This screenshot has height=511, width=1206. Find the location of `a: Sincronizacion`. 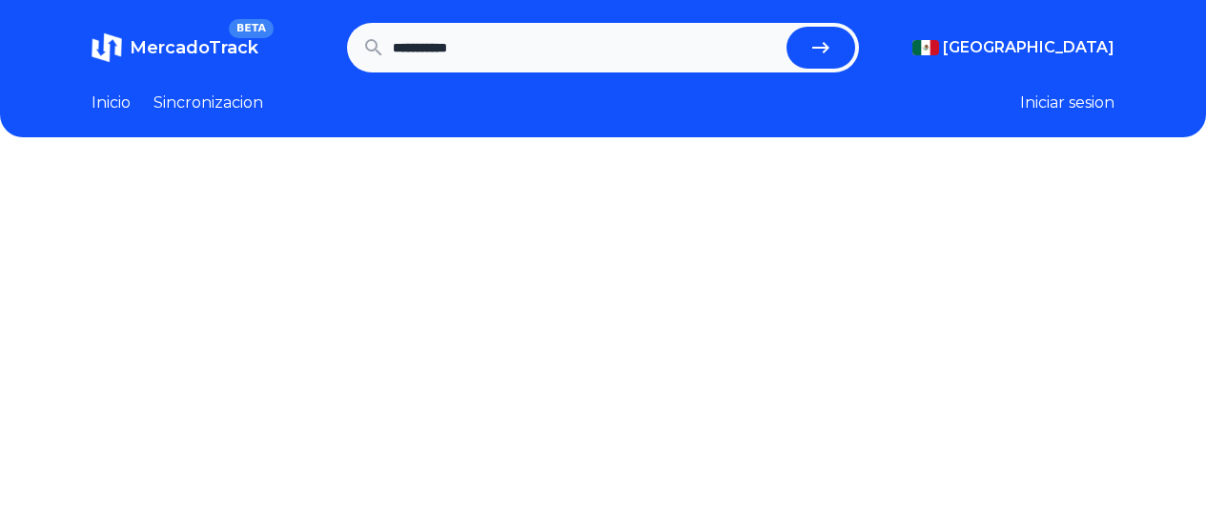

a: Sincronizacion is located at coordinates (208, 103).